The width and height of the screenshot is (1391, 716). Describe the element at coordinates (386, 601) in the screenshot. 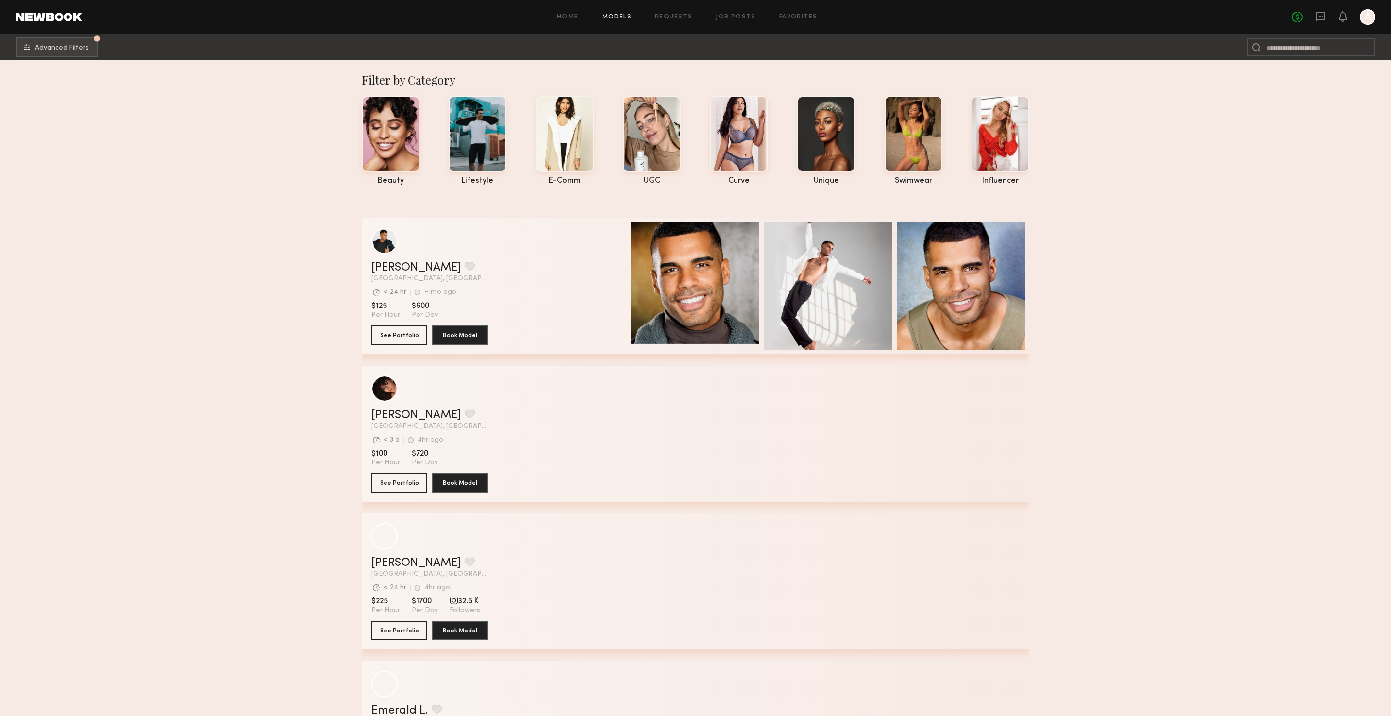

I see `span: $225` at that location.